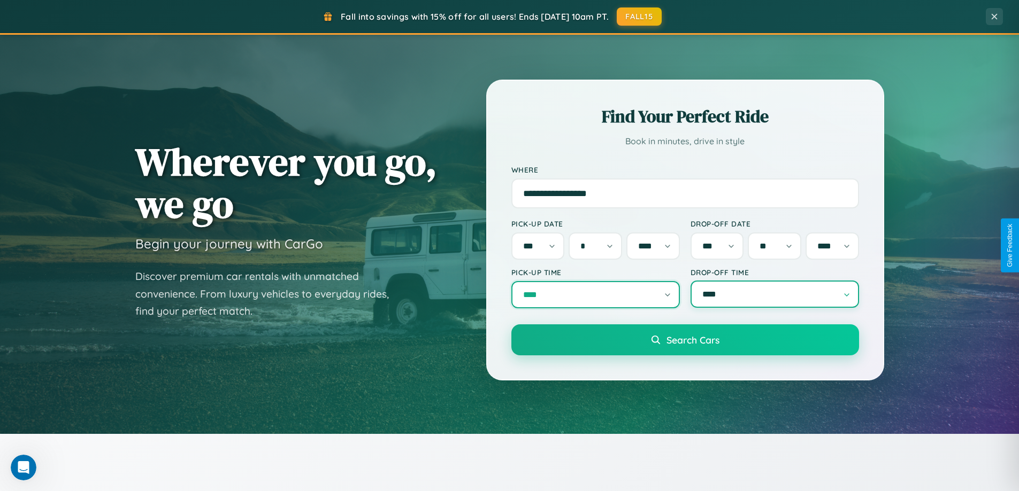 Image resolution: width=1019 pixels, height=491 pixels. Describe the element at coordinates (269, 294) in the screenshot. I see `p: Discover premium car rentals with unmatched convenience. From luxury vehicles to everyday rides, ...` at that location.